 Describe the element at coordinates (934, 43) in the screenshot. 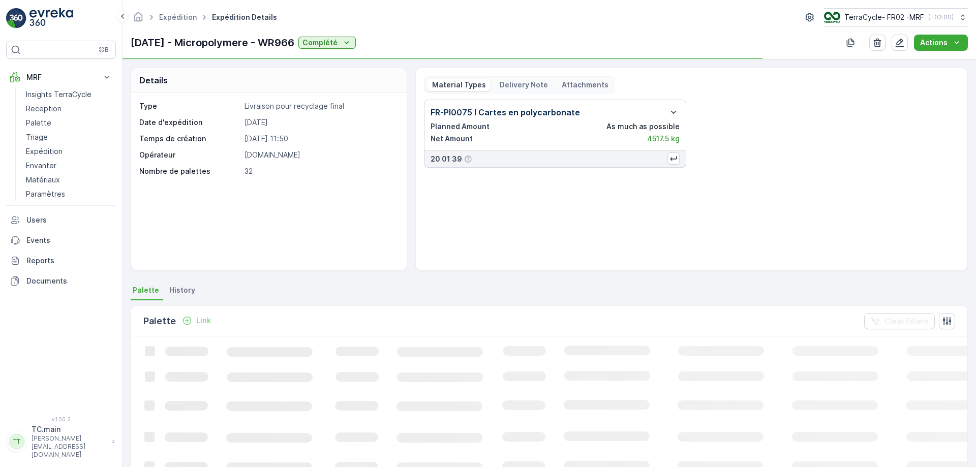

I see `p: Actions` at that location.